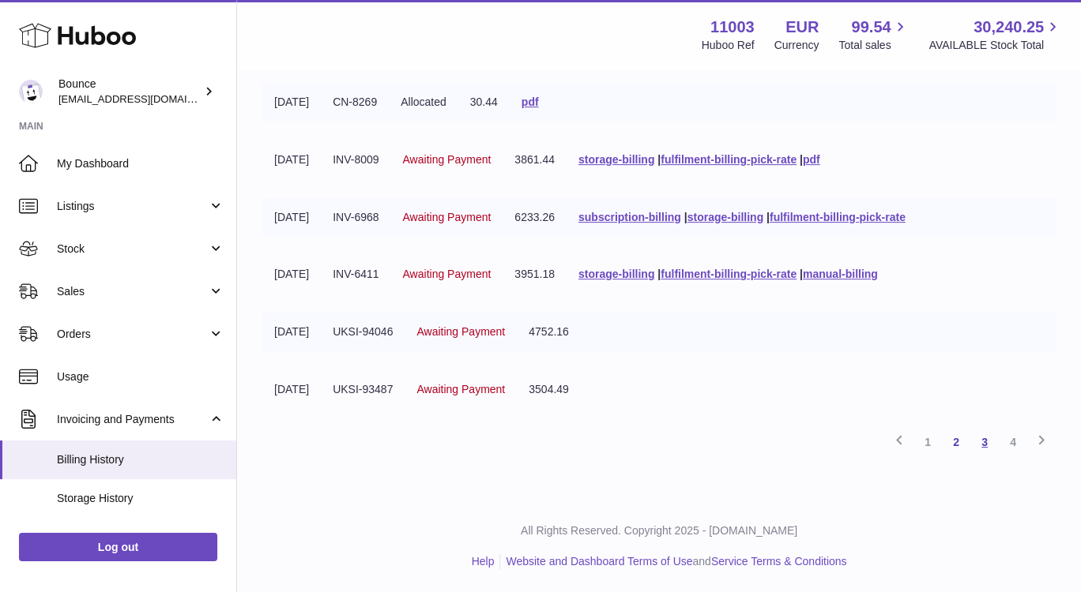  I want to click on span: Orders, so click(132, 334).